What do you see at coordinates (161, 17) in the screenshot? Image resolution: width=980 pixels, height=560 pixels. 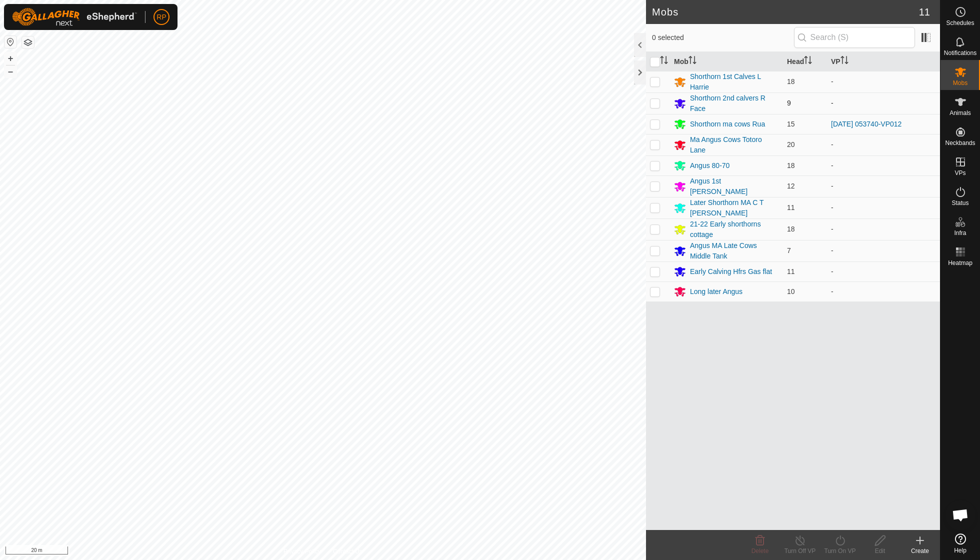 I see `span: RP` at bounding box center [161, 17].